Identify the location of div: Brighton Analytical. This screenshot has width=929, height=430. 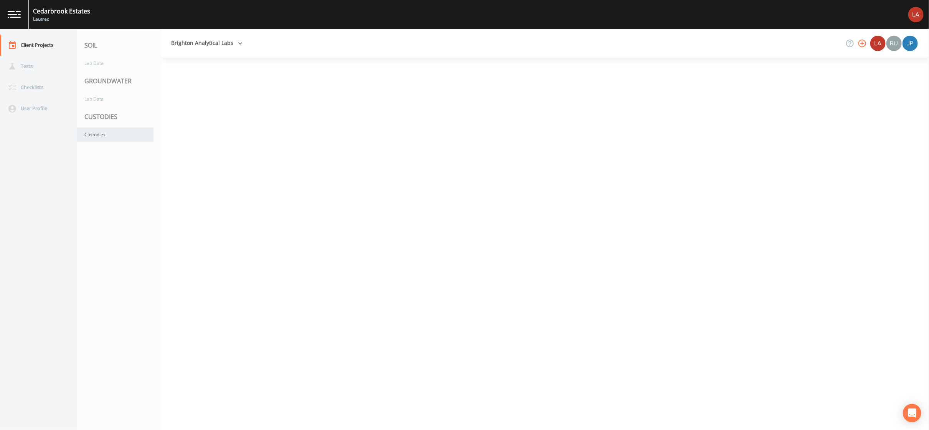
(878, 43).